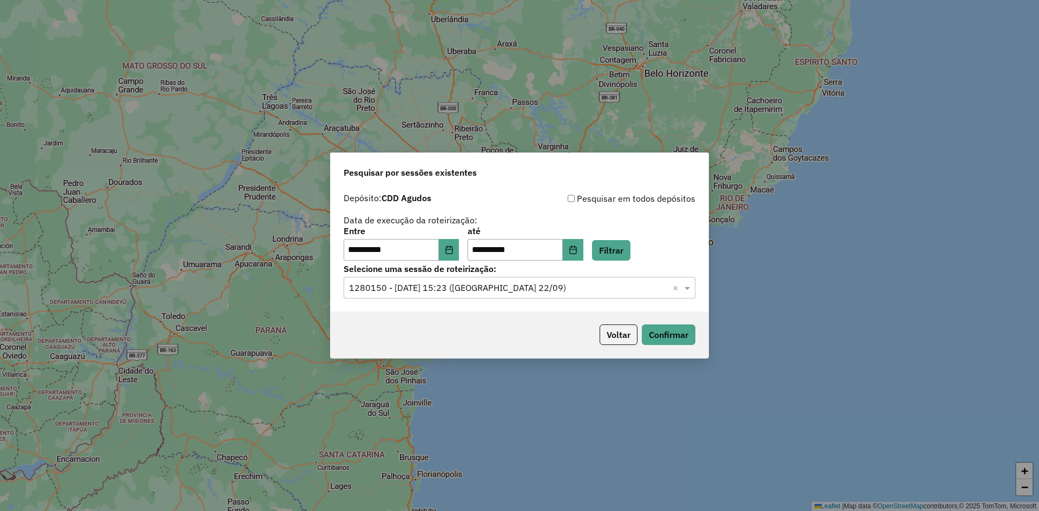 This screenshot has height=511, width=1039. I want to click on label: Data de execução da roteirização:, so click(410, 220).